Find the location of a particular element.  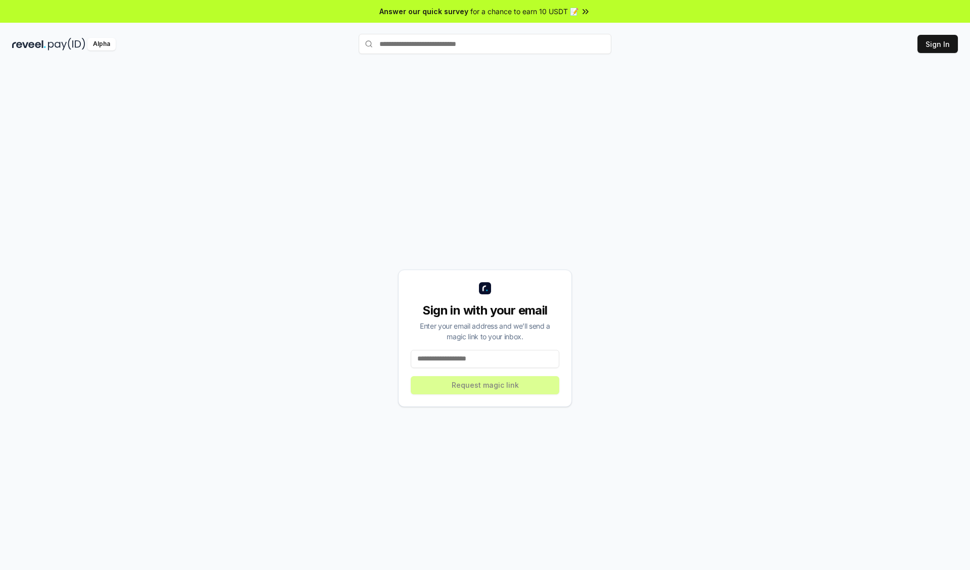

img: logo_small is located at coordinates (485, 288).